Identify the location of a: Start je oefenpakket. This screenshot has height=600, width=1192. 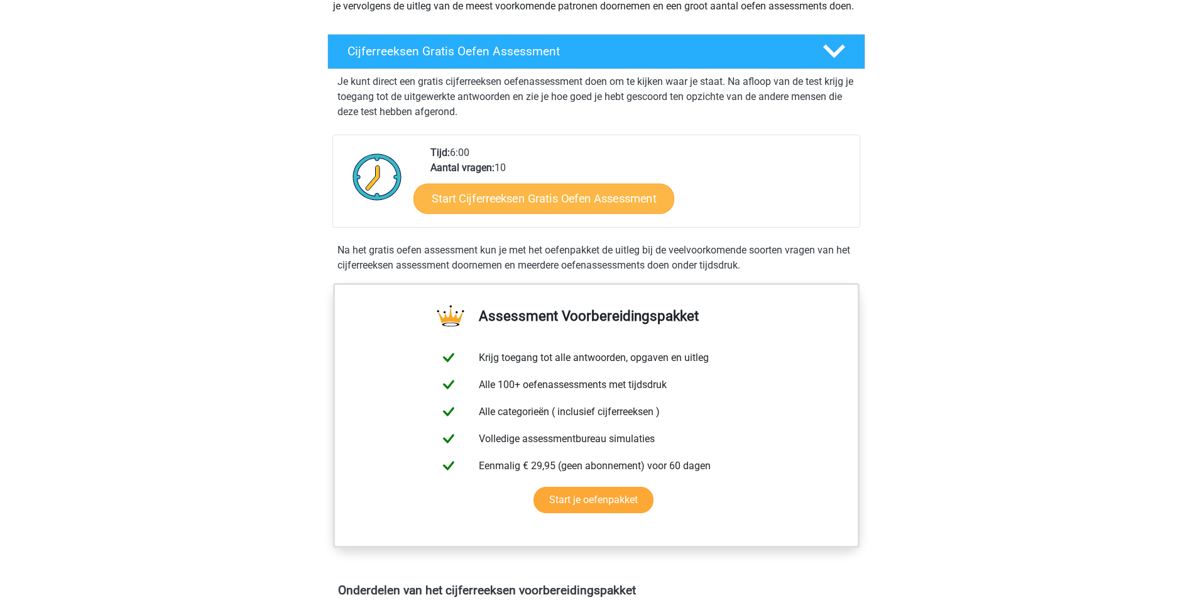
(593, 500).